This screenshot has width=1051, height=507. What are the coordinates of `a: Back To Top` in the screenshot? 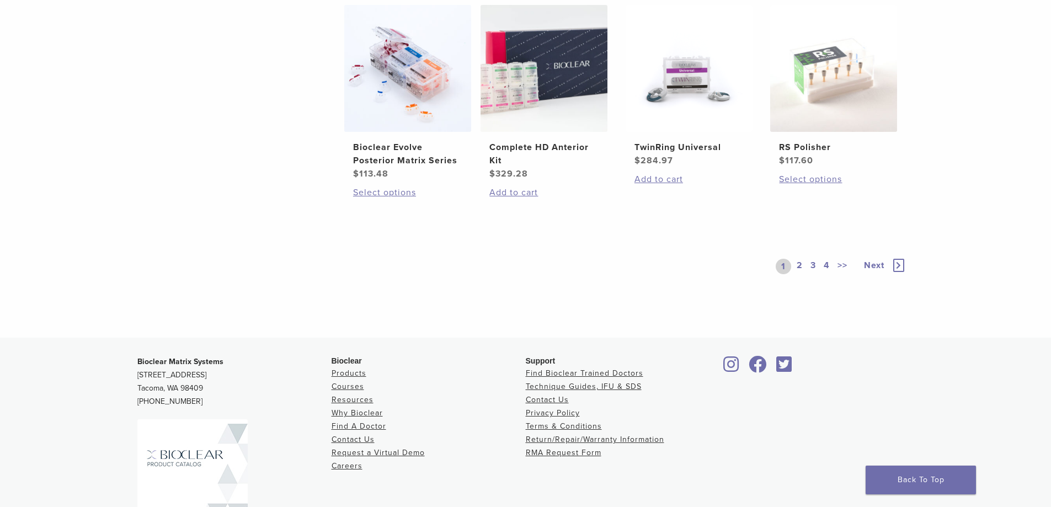 It's located at (921, 480).